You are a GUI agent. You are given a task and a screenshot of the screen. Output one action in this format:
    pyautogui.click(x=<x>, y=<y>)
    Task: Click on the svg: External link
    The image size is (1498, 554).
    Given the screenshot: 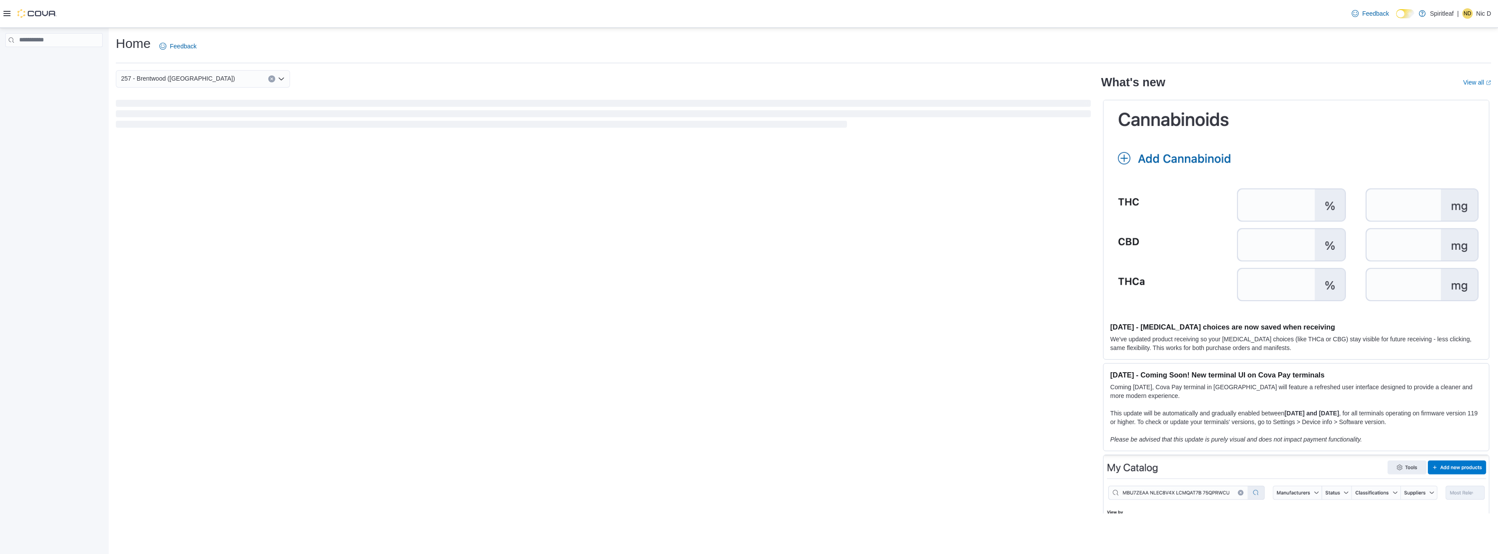 What is the action you would take?
    pyautogui.click(x=1489, y=83)
    